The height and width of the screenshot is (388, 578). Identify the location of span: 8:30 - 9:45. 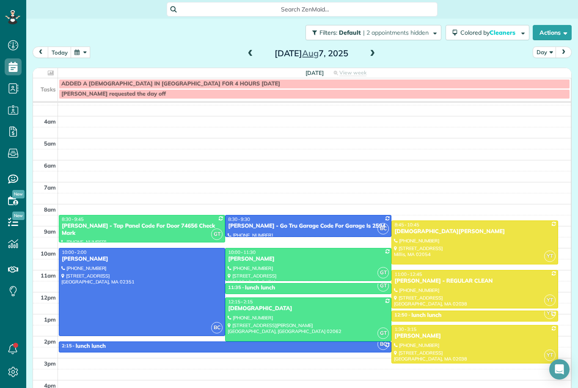
(73, 219).